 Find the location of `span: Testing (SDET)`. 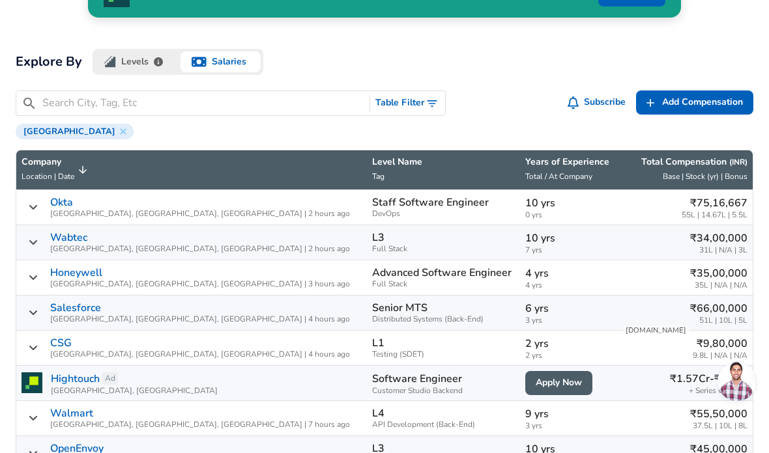

span: Testing (SDET) is located at coordinates (443, 354).